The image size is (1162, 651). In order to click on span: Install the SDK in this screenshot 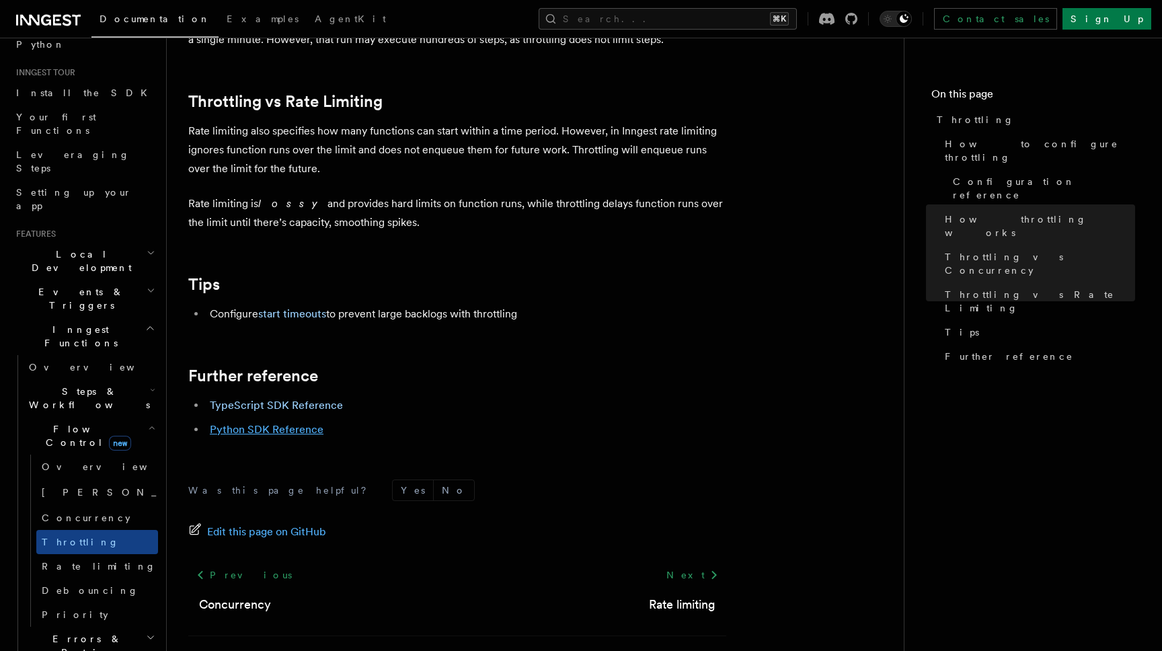, I will do `click(85, 93)`.